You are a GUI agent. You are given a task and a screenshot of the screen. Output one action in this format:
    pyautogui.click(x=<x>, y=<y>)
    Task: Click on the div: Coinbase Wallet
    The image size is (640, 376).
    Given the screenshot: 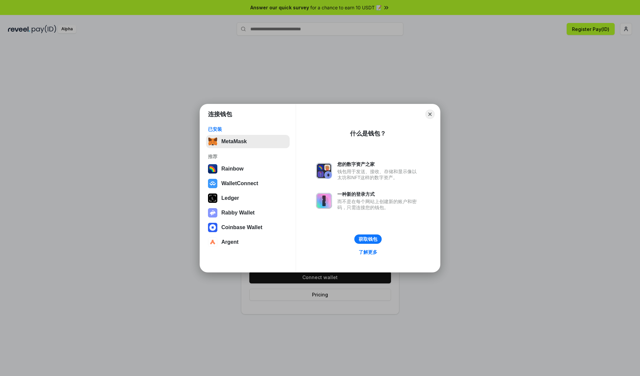 What is the action you would take?
    pyautogui.click(x=242, y=228)
    